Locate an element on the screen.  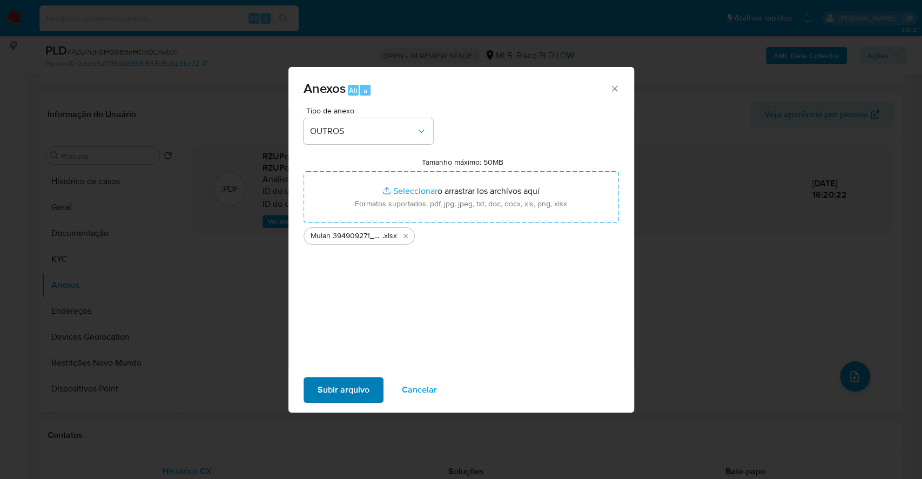
span: Mulan 394909271_2025_10_06_07_35_40 is located at coordinates (346, 236).